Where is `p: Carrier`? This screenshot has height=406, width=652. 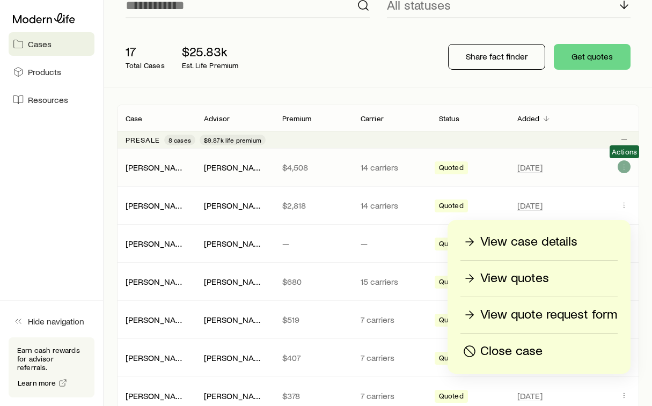
p: Carrier is located at coordinates (372, 119).